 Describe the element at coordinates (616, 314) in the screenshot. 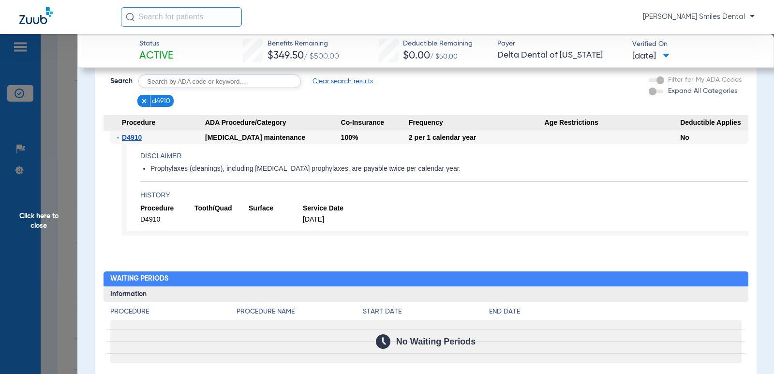

I see `app-breakdown-title: End Date` at that location.